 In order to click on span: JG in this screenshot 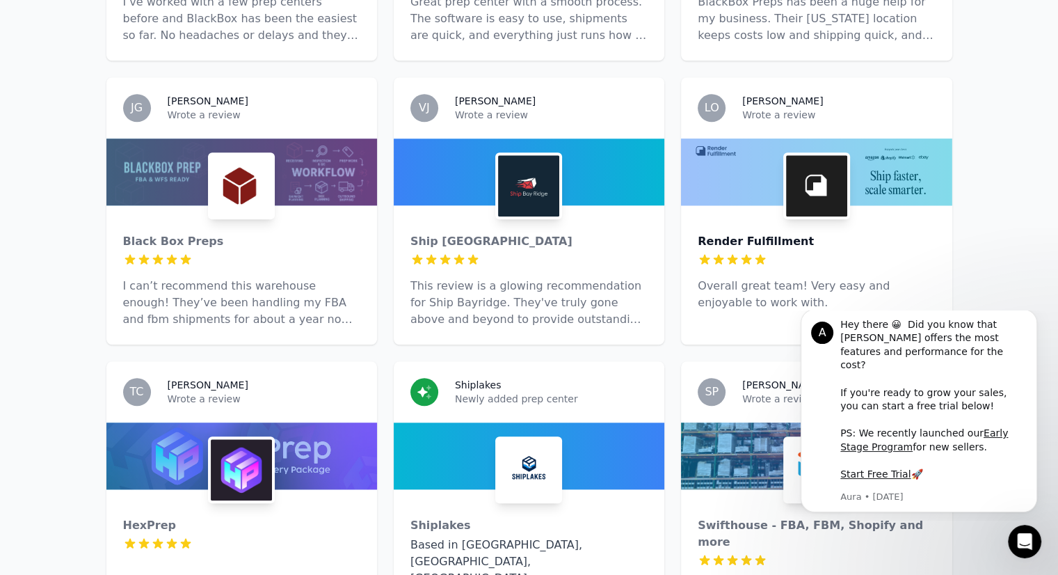, I will do `click(136, 108)`.